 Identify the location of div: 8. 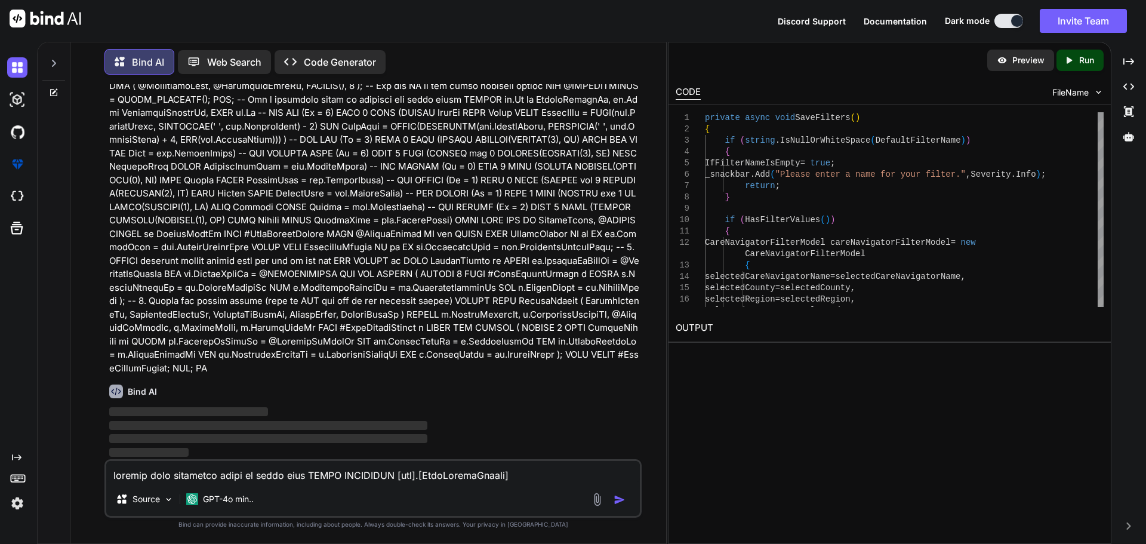
(682, 197).